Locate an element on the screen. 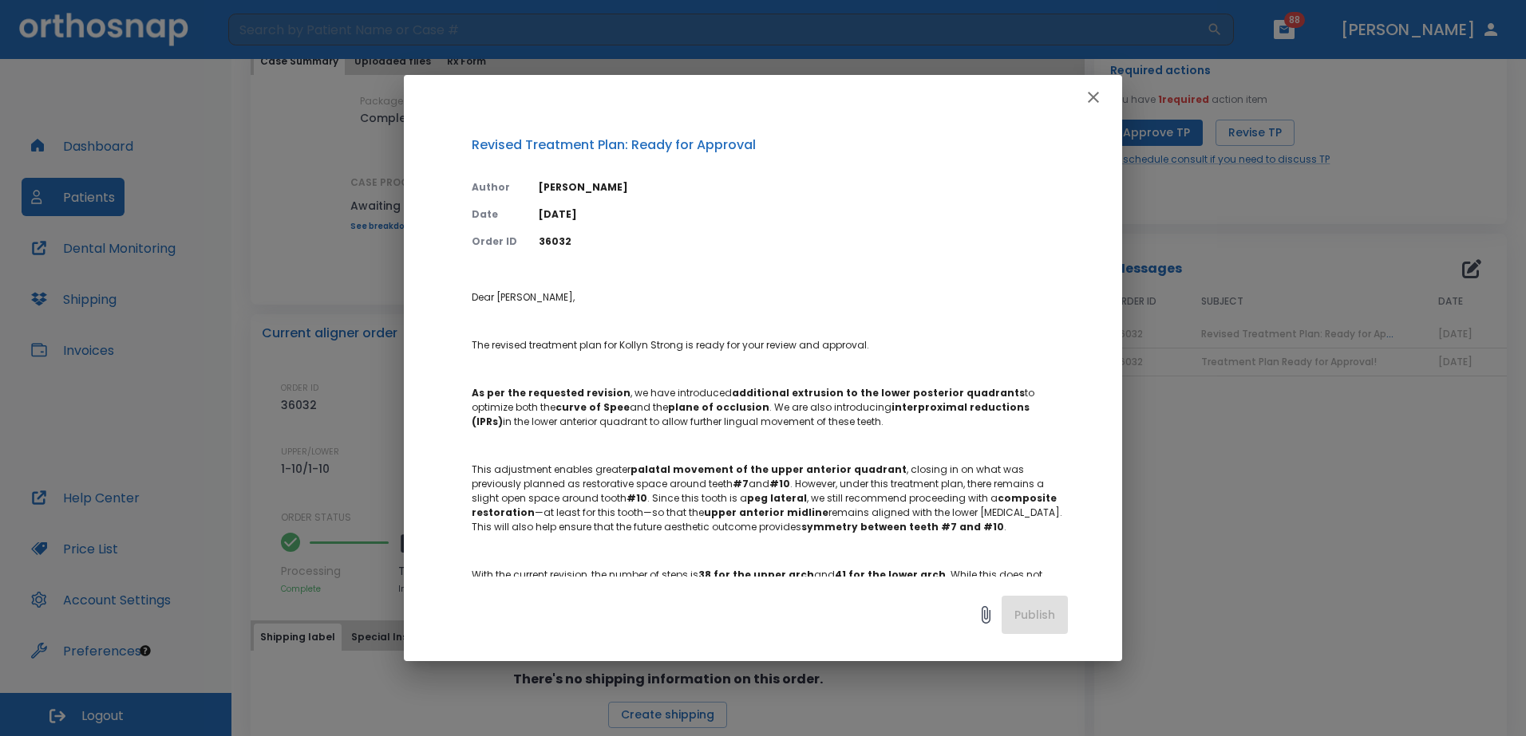 This screenshot has height=736, width=1526. p: Revised Treatment Plan: Ready for Approval is located at coordinates (769, 145).